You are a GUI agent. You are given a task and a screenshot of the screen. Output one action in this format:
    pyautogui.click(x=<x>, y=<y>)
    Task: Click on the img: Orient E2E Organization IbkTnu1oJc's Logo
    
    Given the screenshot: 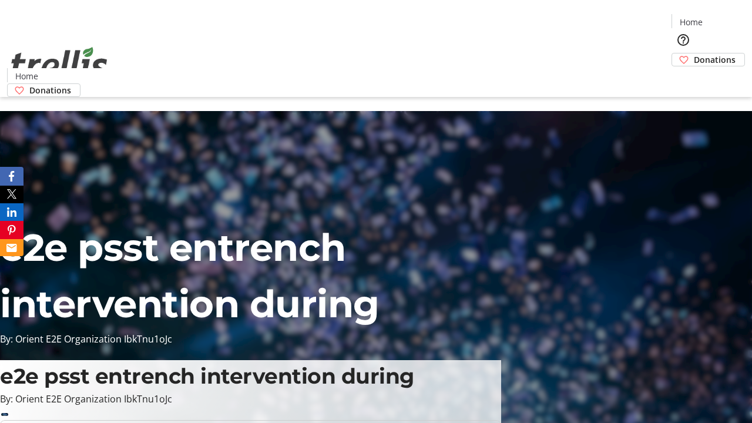 What is the action you would take?
    pyautogui.click(x=59, y=63)
    